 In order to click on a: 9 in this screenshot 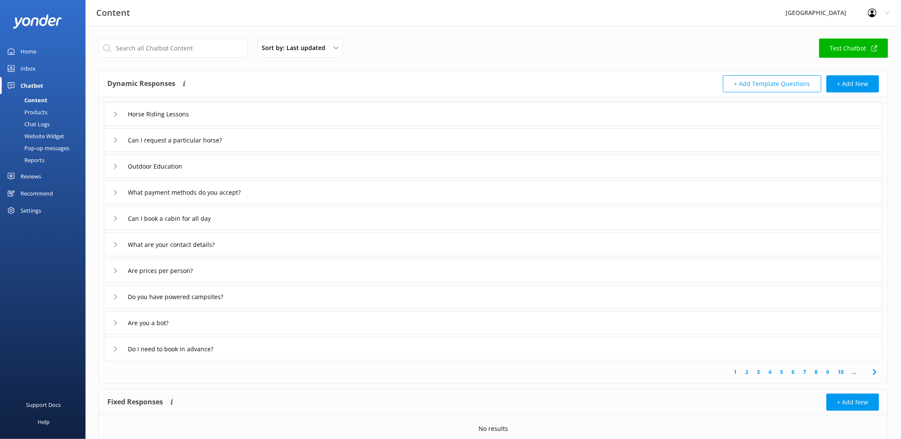, I will do `click(828, 372)`.